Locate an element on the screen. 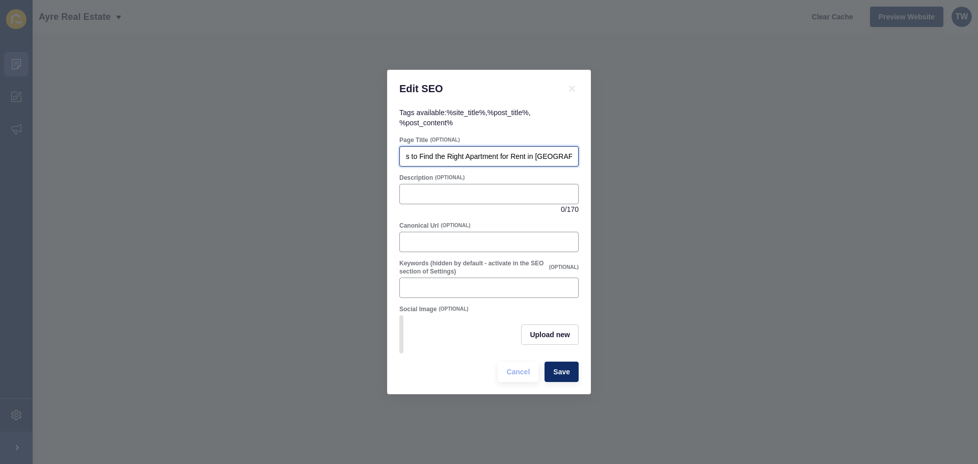  span: Cancel is located at coordinates (518, 372).